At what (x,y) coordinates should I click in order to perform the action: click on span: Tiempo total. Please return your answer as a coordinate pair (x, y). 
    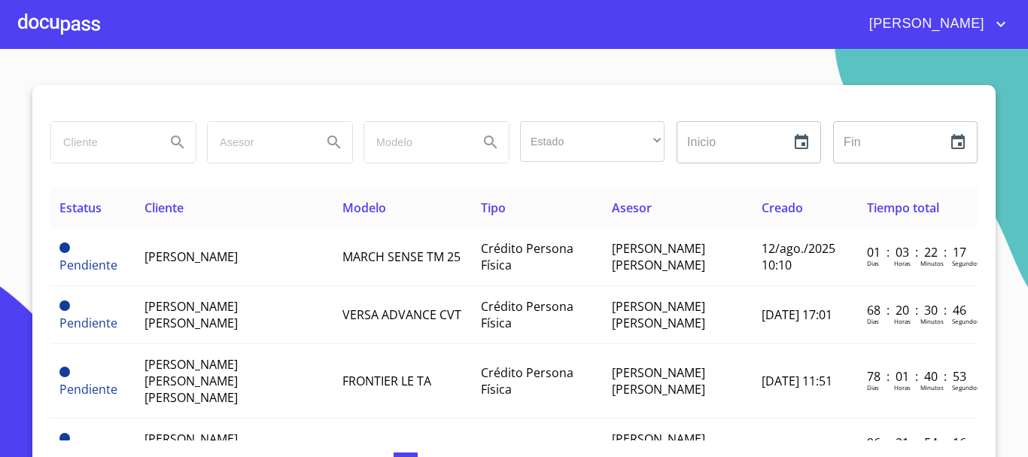
    Looking at the image, I should click on (903, 208).